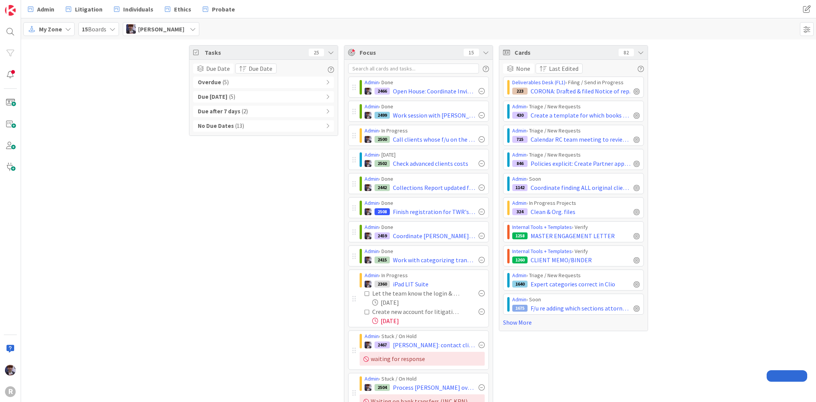 This screenshot has width=816, height=402. I want to click on span: CORONA: Drafted & filed Notice of rep., so click(581, 91).